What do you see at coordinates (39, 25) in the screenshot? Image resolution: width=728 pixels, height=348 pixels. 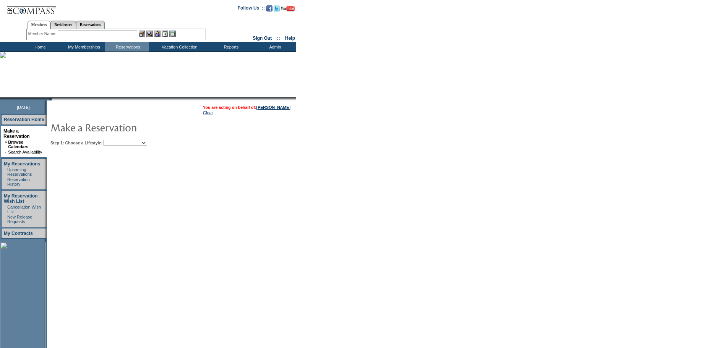 I see `a: Members` at bounding box center [39, 25].